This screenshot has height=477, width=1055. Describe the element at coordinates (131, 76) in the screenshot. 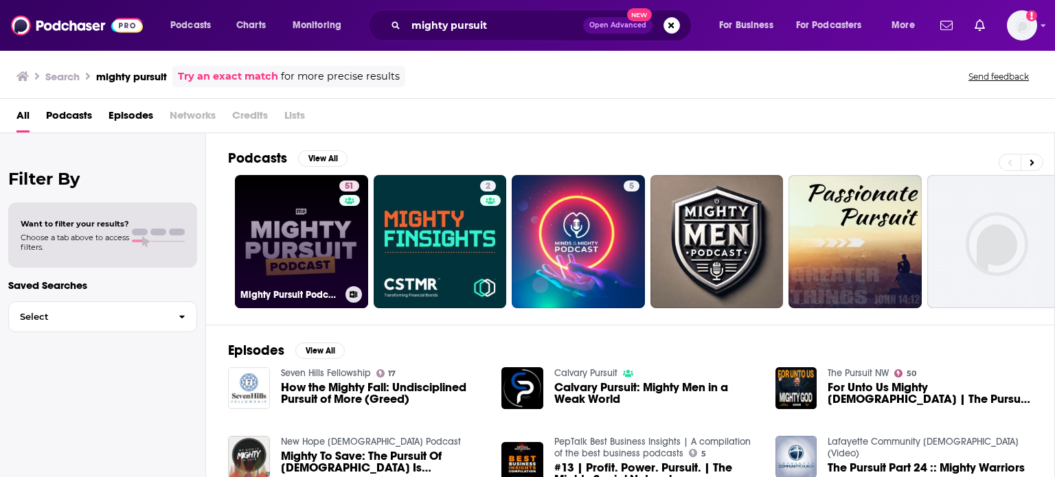

I see `h3: mighty pursuit` at that location.